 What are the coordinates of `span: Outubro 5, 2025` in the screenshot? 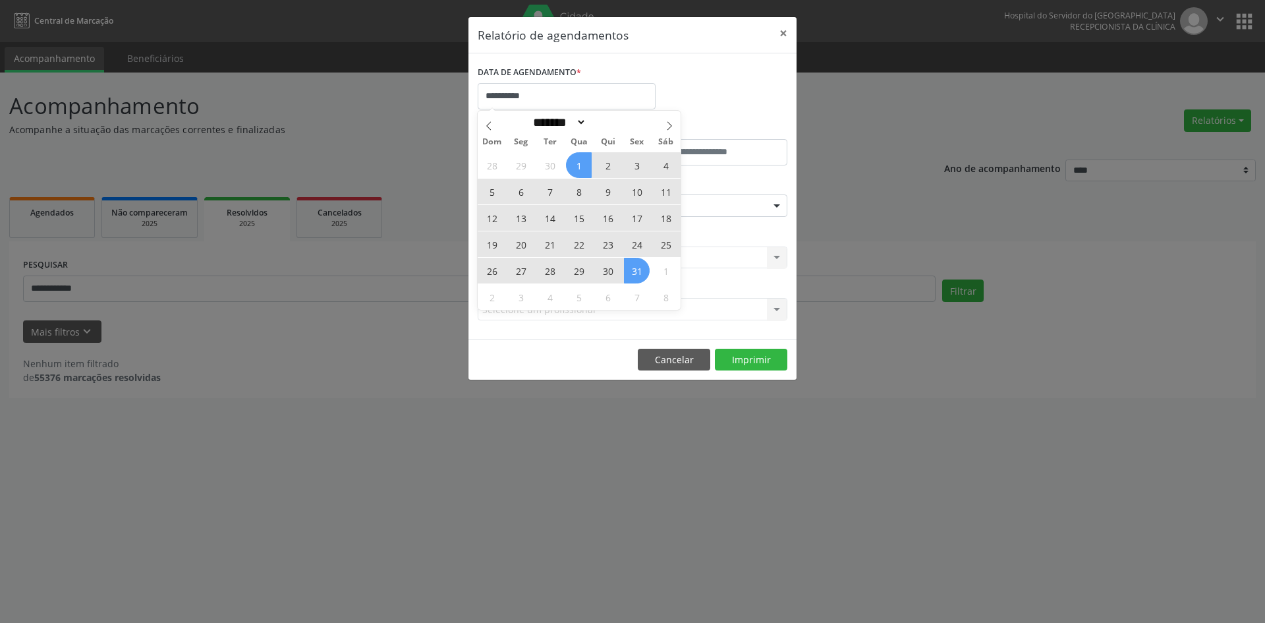 It's located at (492, 191).